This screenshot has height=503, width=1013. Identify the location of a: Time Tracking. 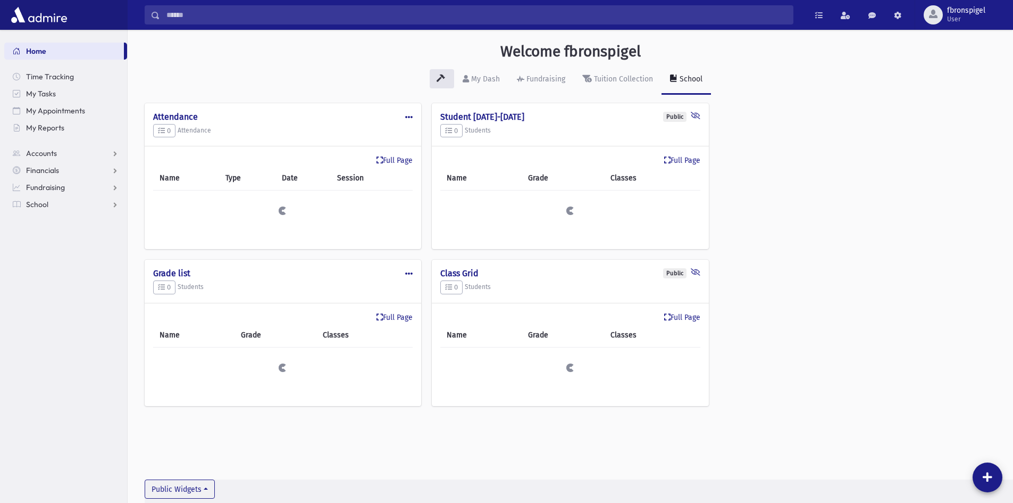
(65, 77).